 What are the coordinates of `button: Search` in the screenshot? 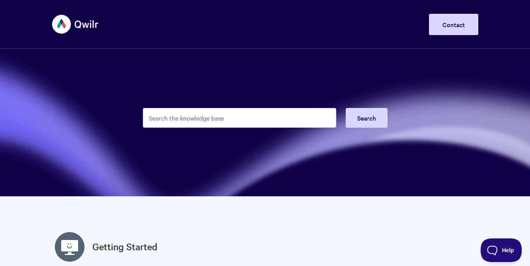 It's located at (367, 118).